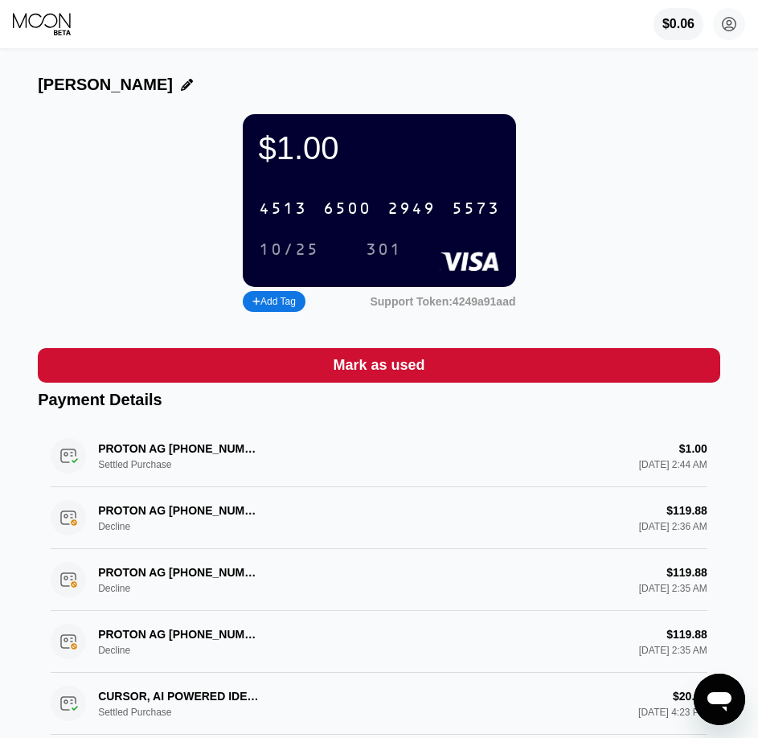 The image size is (758, 738). I want to click on div: $1.00, so click(380, 148).